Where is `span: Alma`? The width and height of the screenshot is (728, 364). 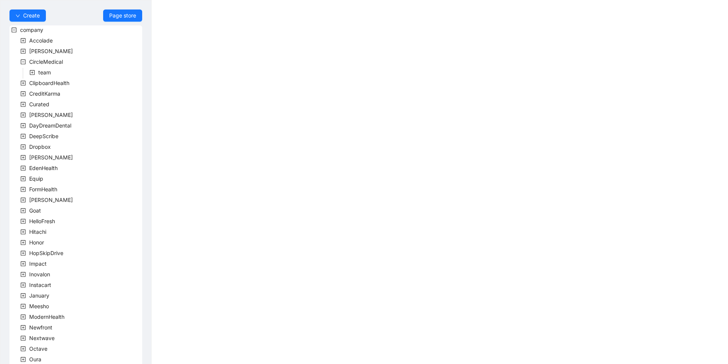
span: Alma is located at coordinates (51, 51).